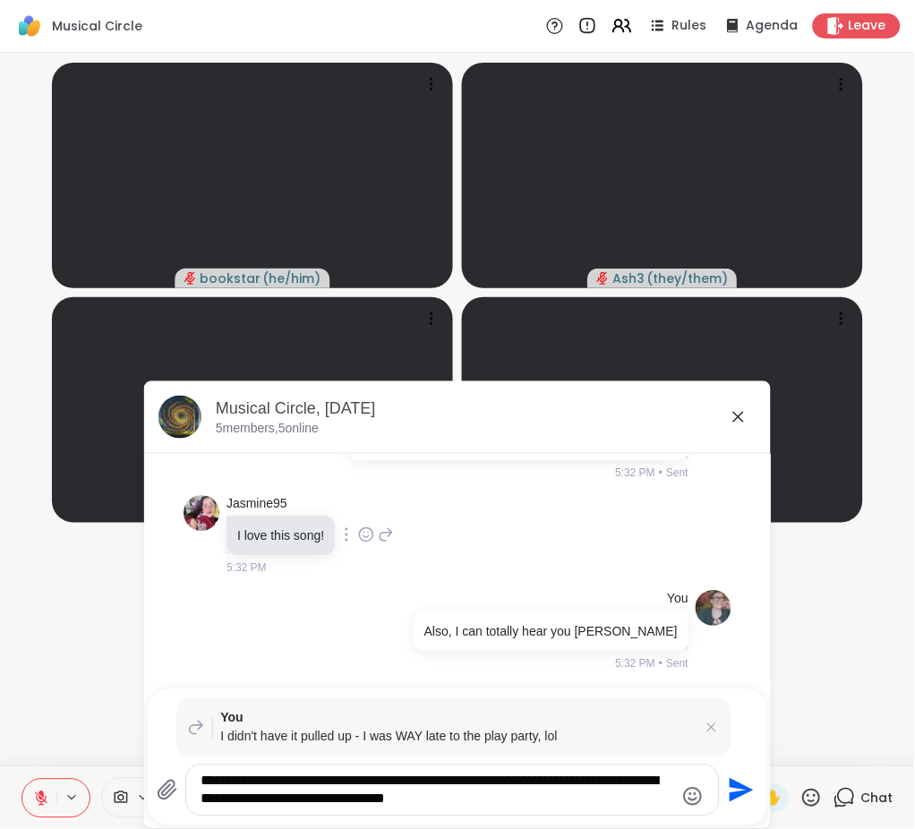  I want to click on img: https://sharewell-space-live.sfo3.digitaloceanspaces.com/user-generated/198d04dc-cde7-413b-a974-3..., so click(714, 608).